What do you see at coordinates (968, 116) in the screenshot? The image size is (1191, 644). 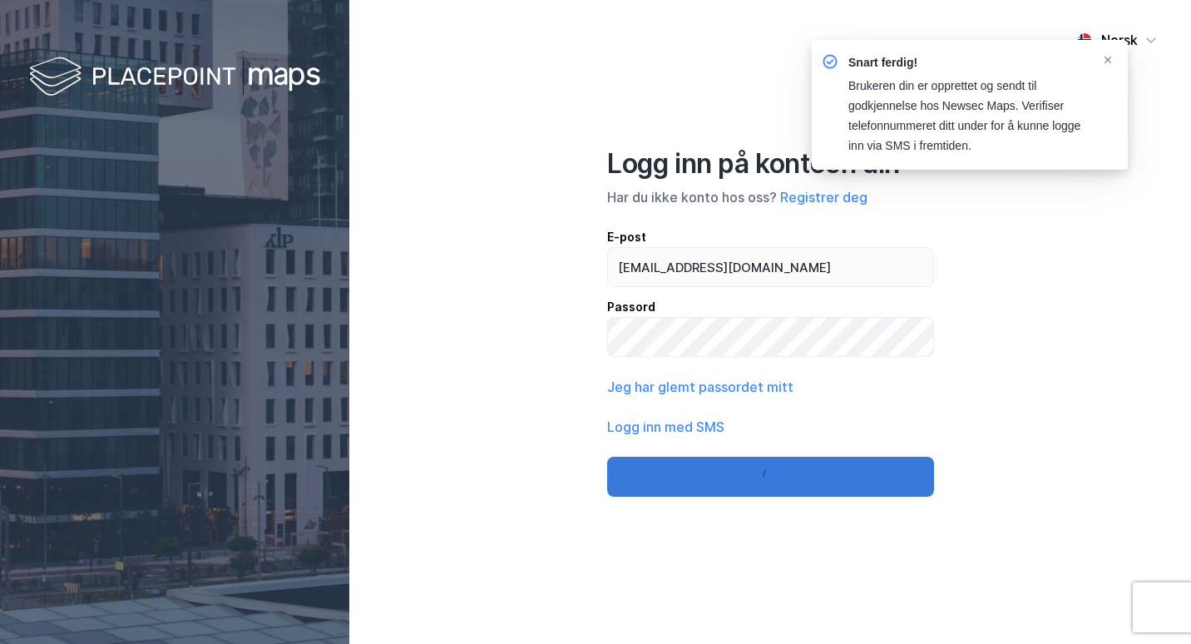 I see `div: Brukeren din er opprettet og sendt til godkjennelse hos Newsec Maps. Verifiser telefonnummeret di...` at bounding box center [968, 116].